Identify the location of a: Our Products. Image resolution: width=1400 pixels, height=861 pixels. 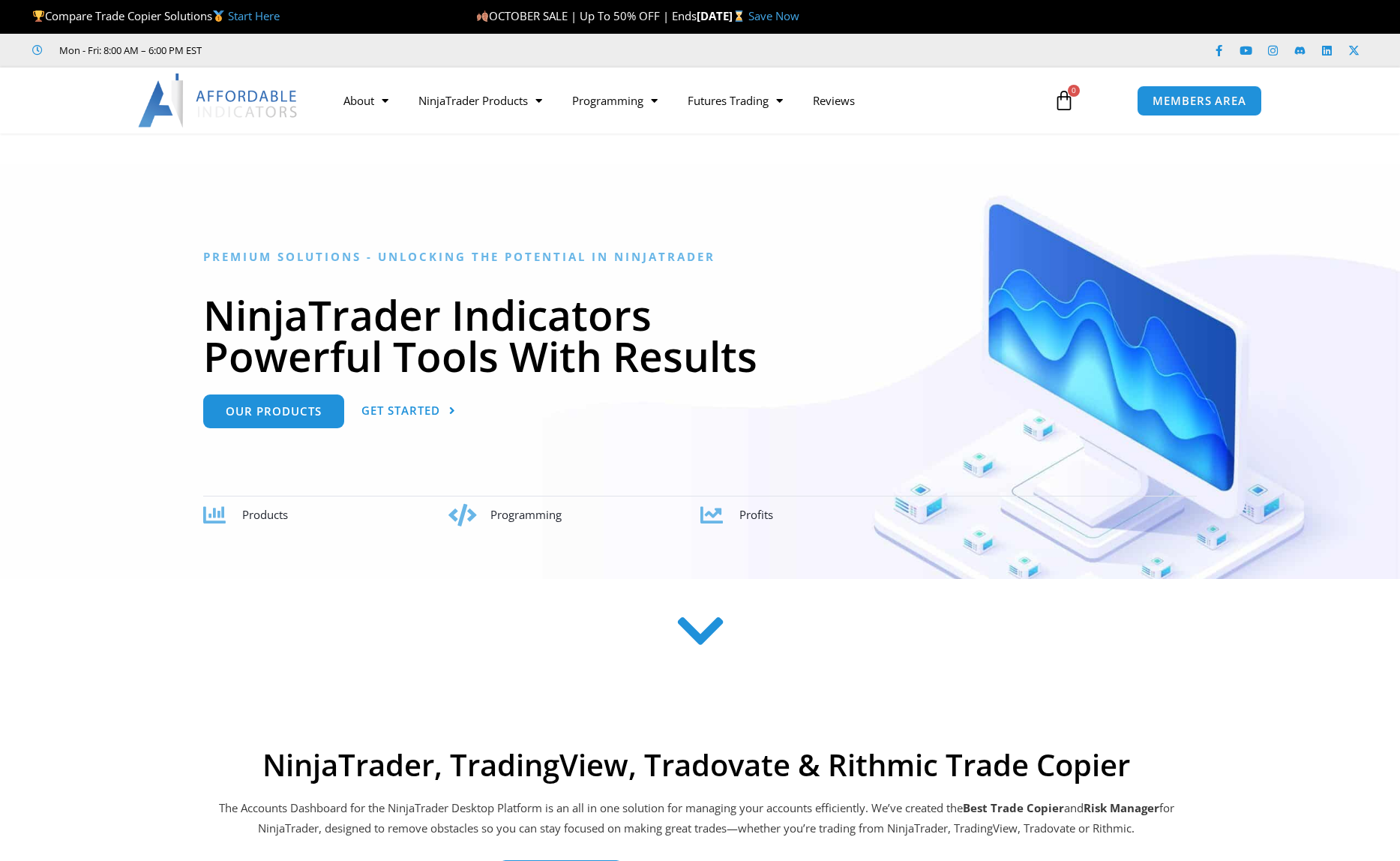
(273, 411).